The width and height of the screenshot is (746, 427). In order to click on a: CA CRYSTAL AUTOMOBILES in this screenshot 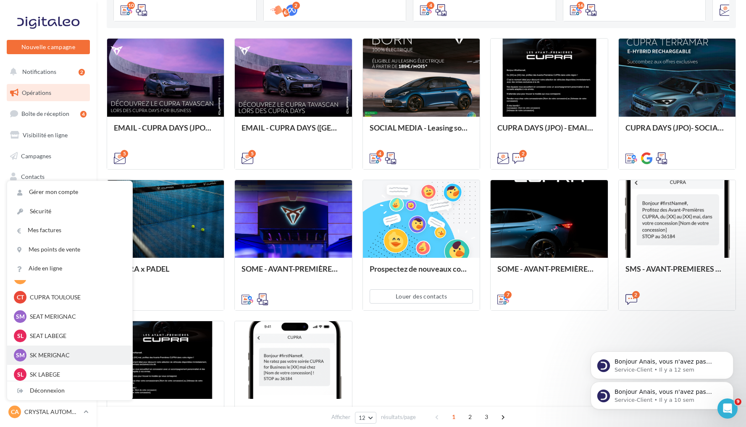, I will do `click(48, 412)`.